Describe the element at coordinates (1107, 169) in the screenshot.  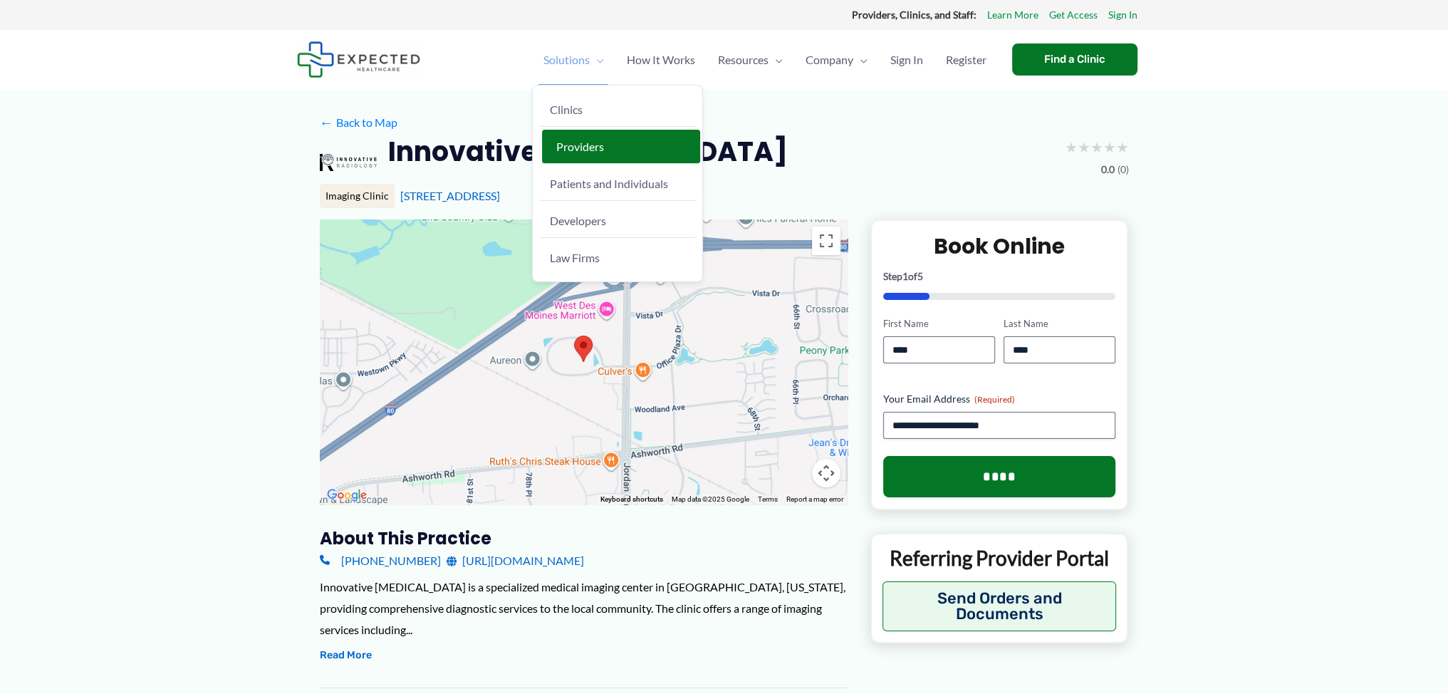
I see `span: 0.0` at that location.